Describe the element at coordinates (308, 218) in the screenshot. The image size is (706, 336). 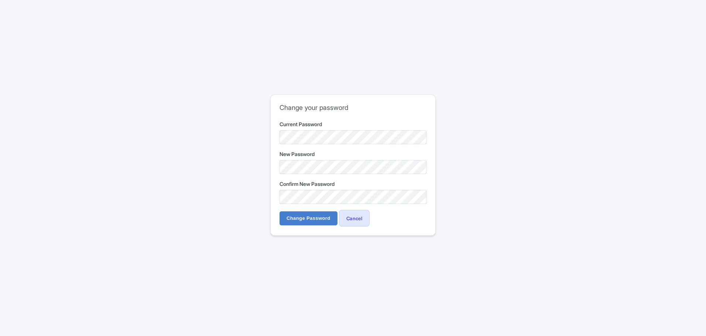
I see `input: Change Password` at that location.